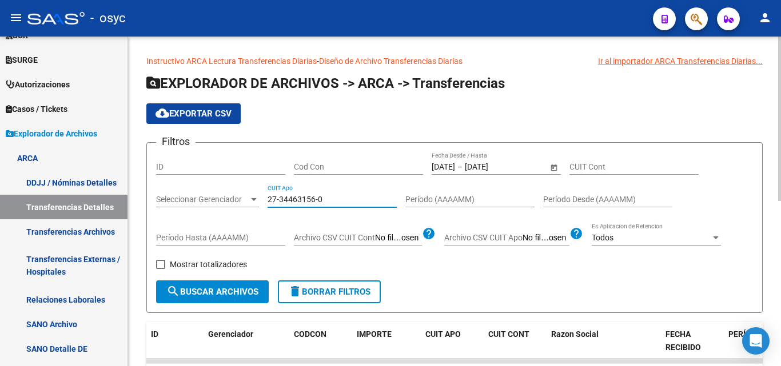  I want to click on input: Archivo CSV CUIT Cont, so click(398, 238).